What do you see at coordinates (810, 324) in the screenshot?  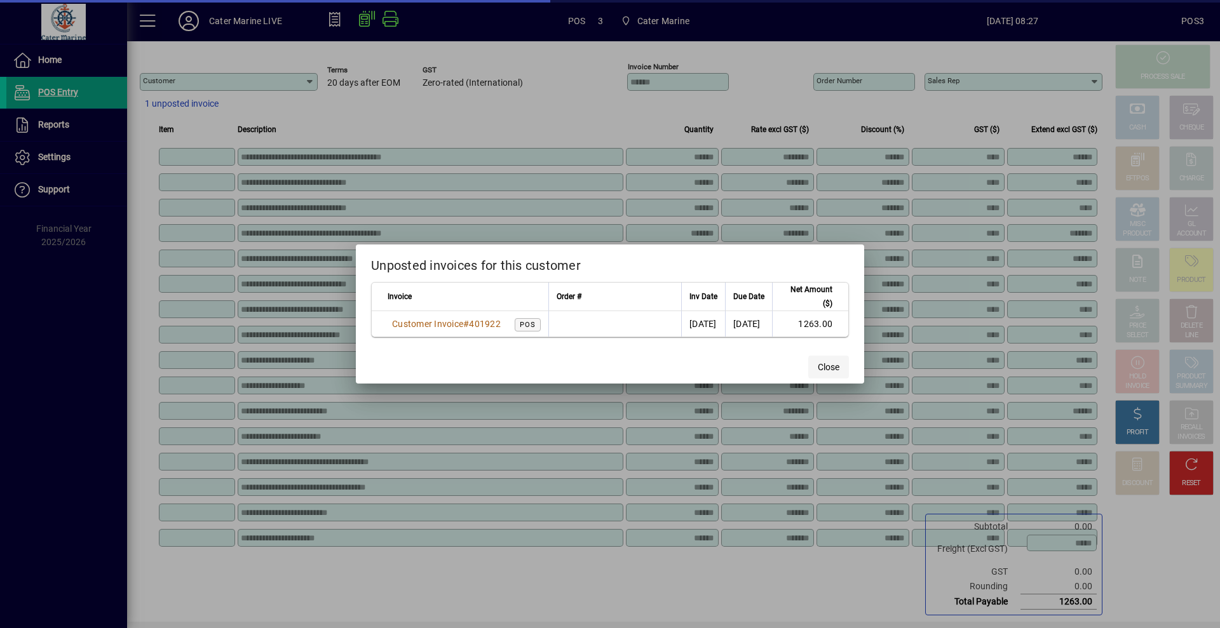 I see `td: 1263.00` at bounding box center [810, 324].